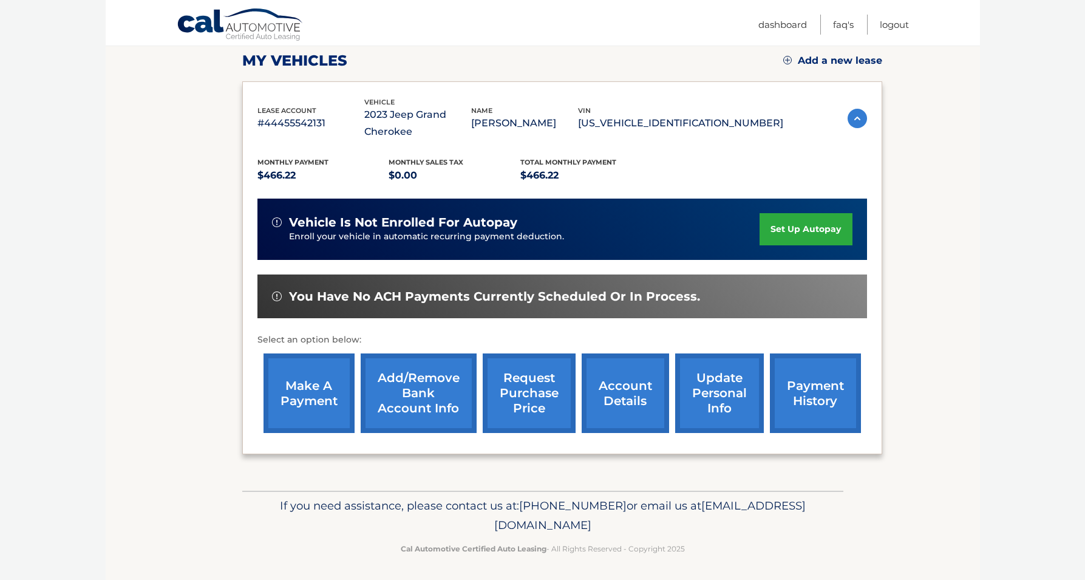 The width and height of the screenshot is (1085, 580). What do you see at coordinates (403, 222) in the screenshot?
I see `span: vehicle is not enrolled for autopay` at bounding box center [403, 222].